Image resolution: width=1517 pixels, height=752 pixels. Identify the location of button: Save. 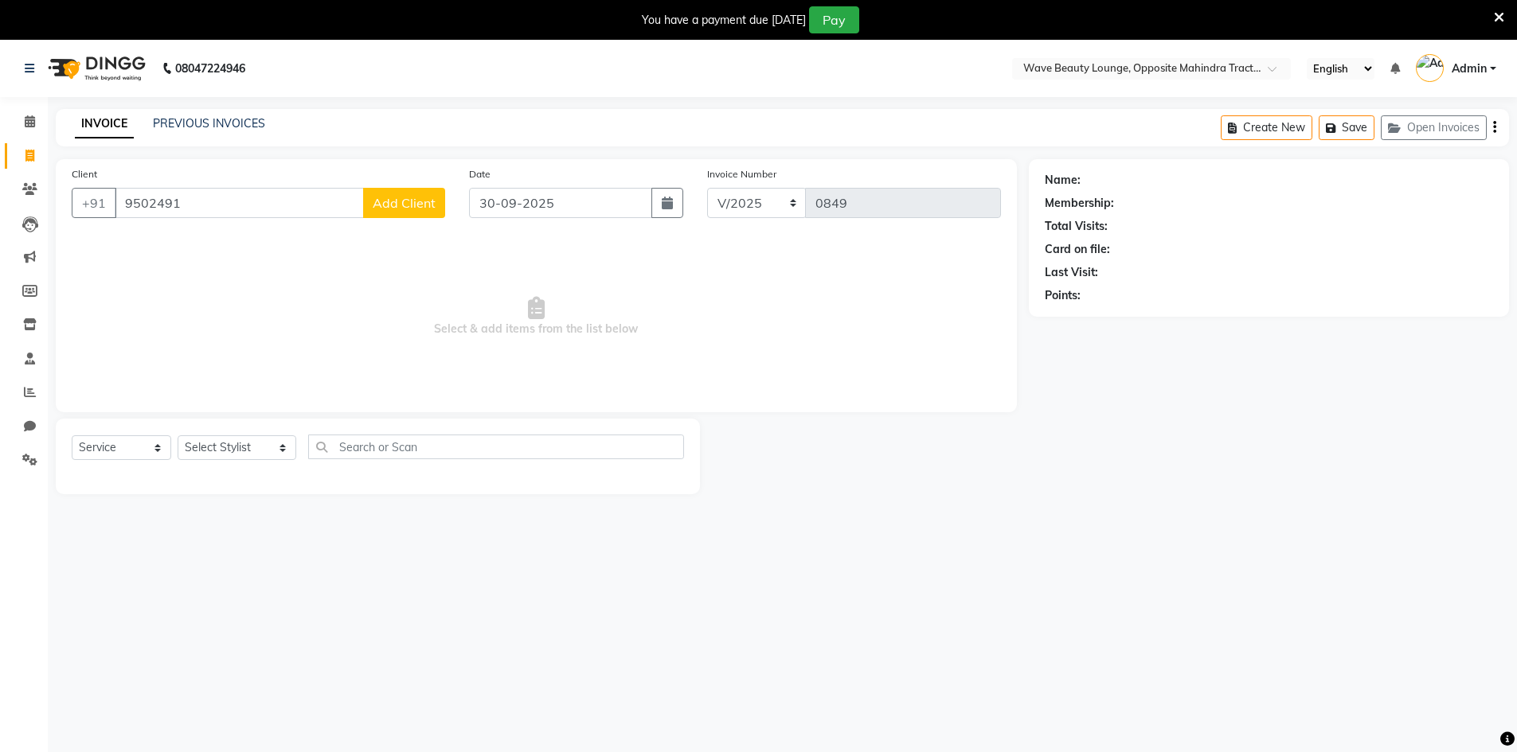
(1346, 127).